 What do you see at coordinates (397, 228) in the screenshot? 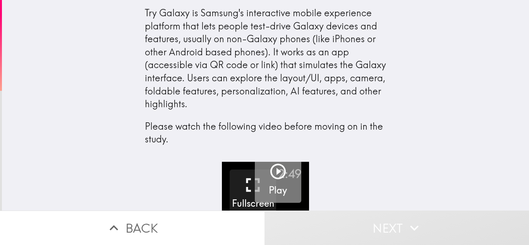
I see `button: Next` at bounding box center [397, 228].